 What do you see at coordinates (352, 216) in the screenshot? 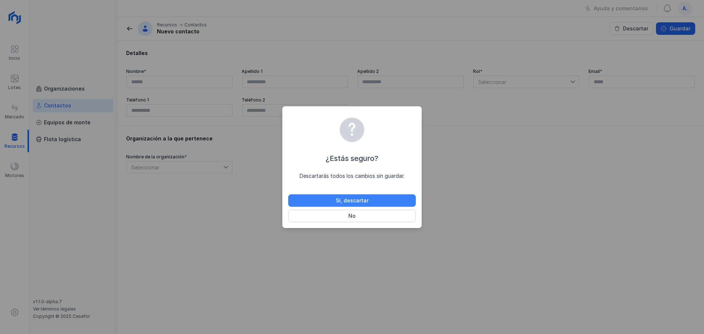
I see `button: No` at bounding box center [352, 216].